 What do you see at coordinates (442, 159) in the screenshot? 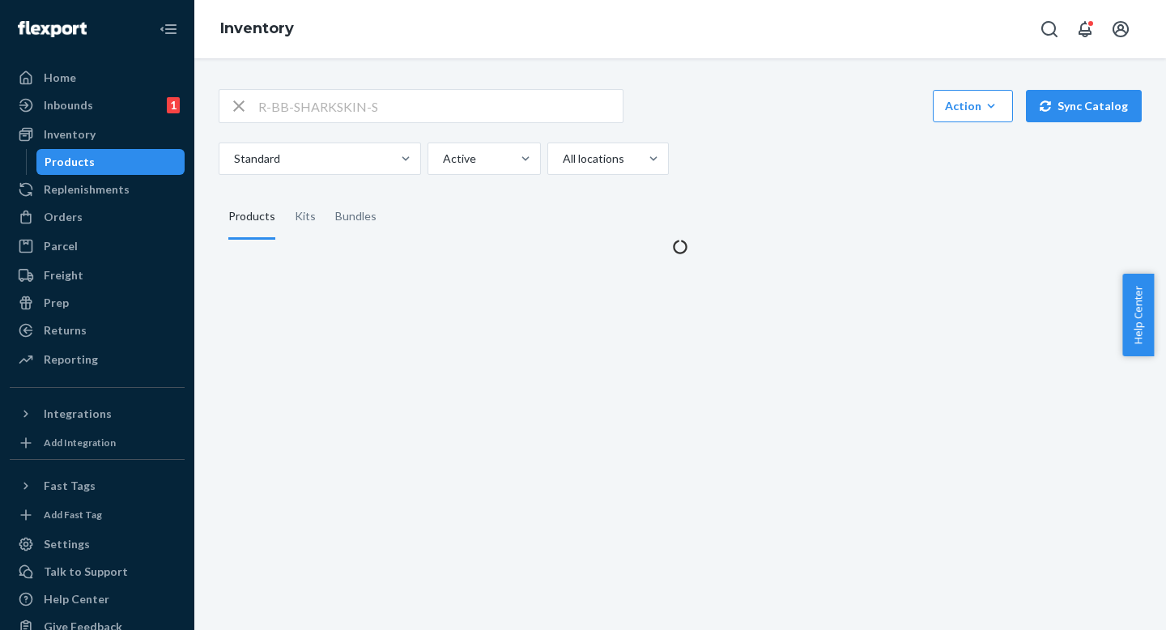
I see `input: Active` at bounding box center [442, 159].